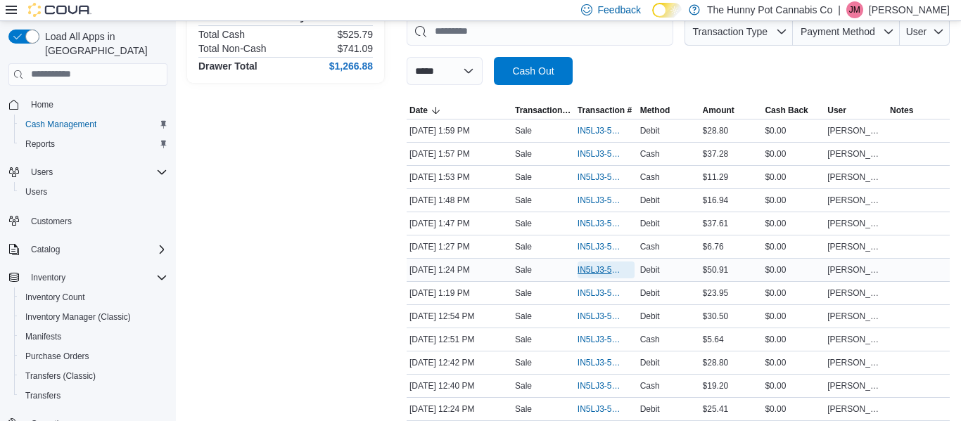  Describe the element at coordinates (599, 131) in the screenshot. I see `span: IN5LJ3-5755851` at that location.